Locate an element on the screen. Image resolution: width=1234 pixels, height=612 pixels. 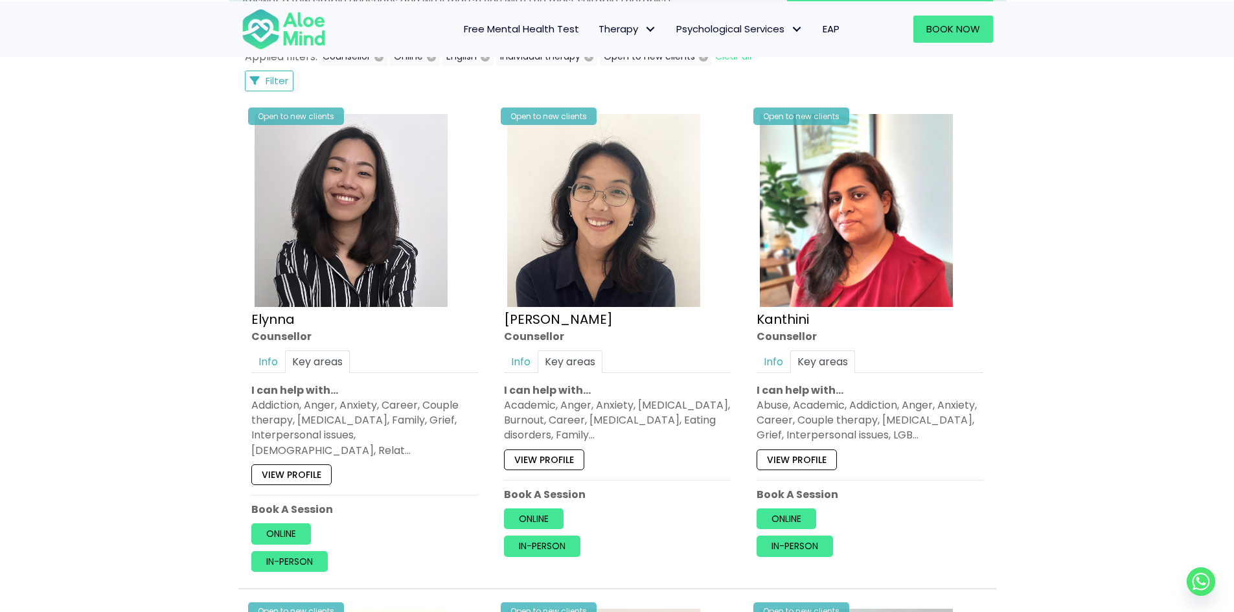
img: Emelyne Counsellor is located at coordinates (604, 211).